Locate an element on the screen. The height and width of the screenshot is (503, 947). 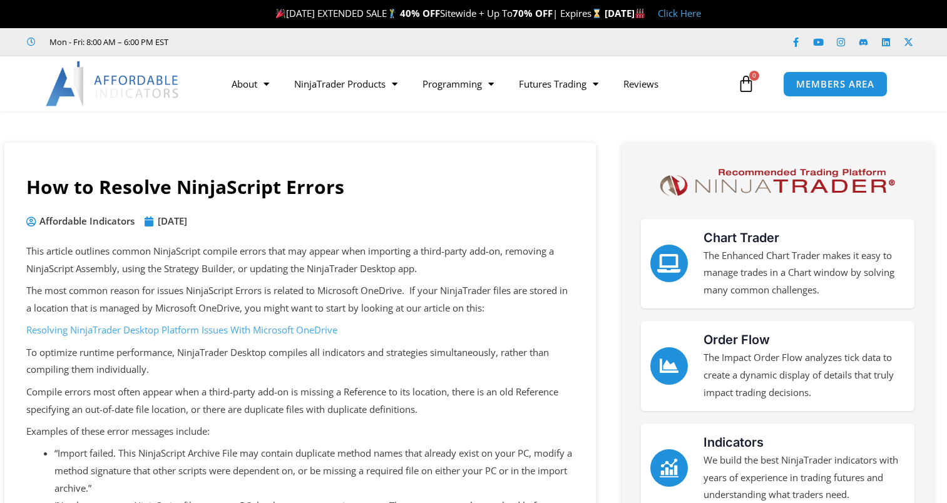
span: Affordable Indicators is located at coordinates (85, 222).